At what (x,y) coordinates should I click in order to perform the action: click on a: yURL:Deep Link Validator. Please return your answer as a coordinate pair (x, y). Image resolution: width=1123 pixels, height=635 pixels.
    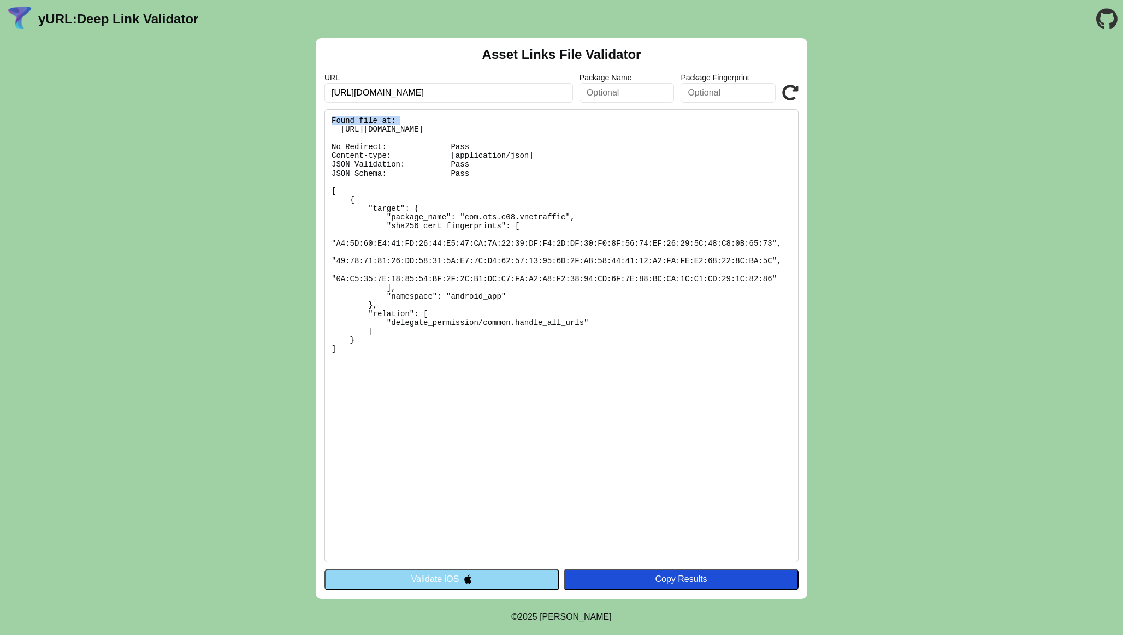
    Looking at the image, I should click on (118, 19).